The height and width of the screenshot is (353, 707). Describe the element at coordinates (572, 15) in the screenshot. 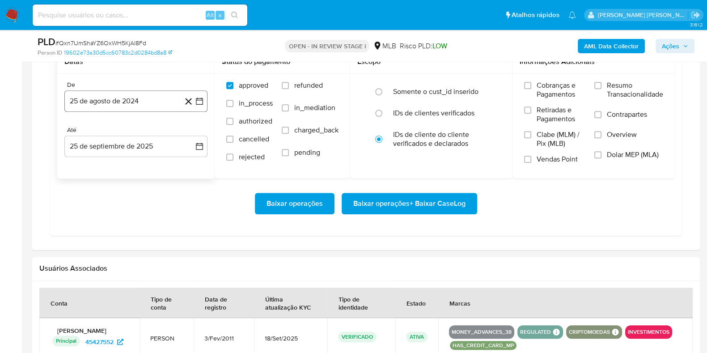

I see `a: Notificações` at that location.